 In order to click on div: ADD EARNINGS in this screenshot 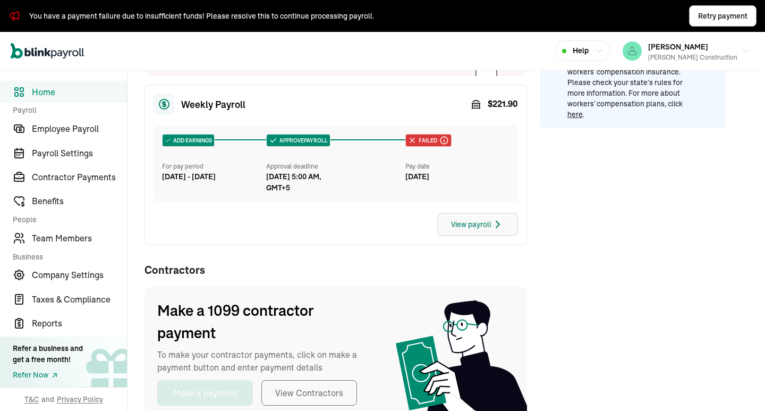, I will do `click(188, 140)`.